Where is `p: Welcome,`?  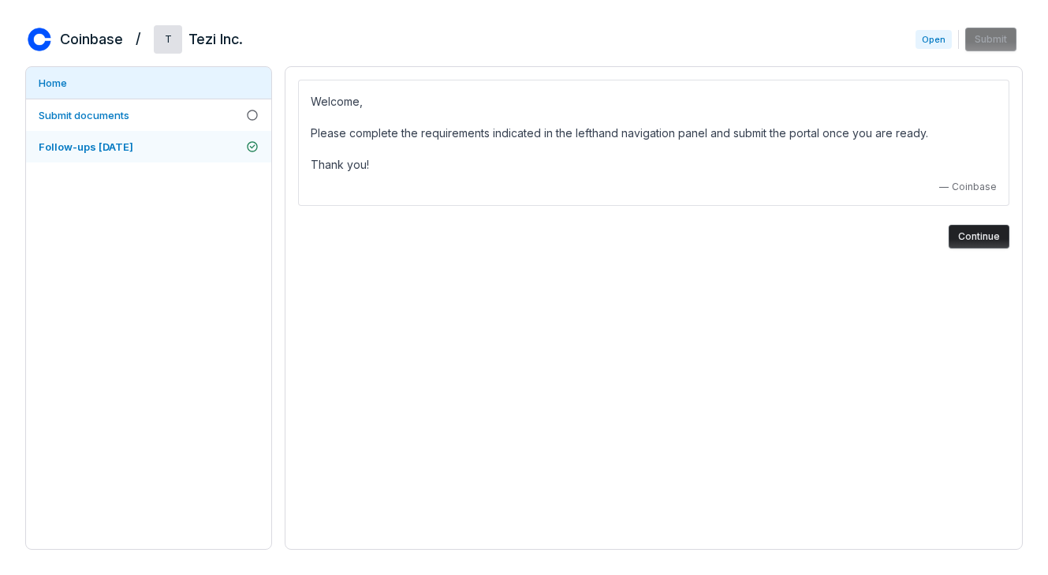
p: Welcome, is located at coordinates (654, 102).